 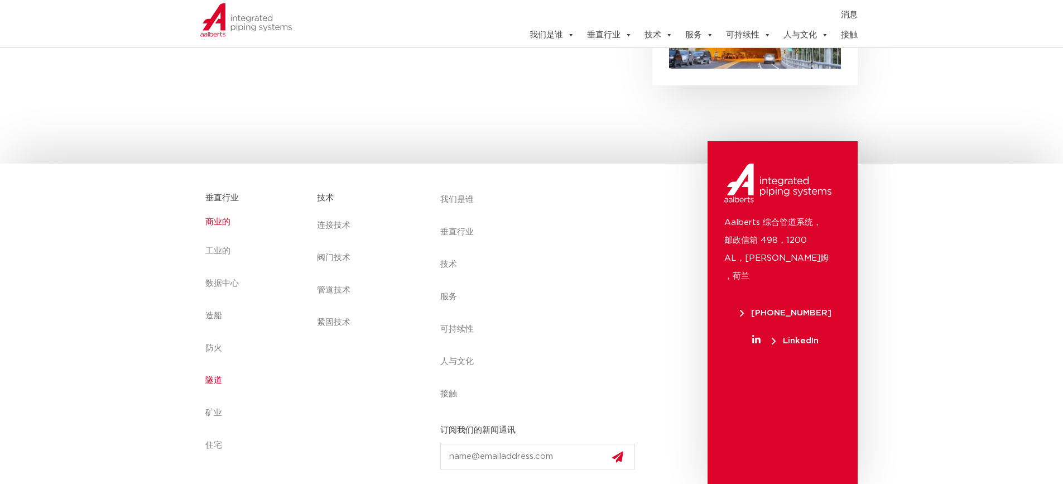 I want to click on a: 造船, so click(x=256, y=316).